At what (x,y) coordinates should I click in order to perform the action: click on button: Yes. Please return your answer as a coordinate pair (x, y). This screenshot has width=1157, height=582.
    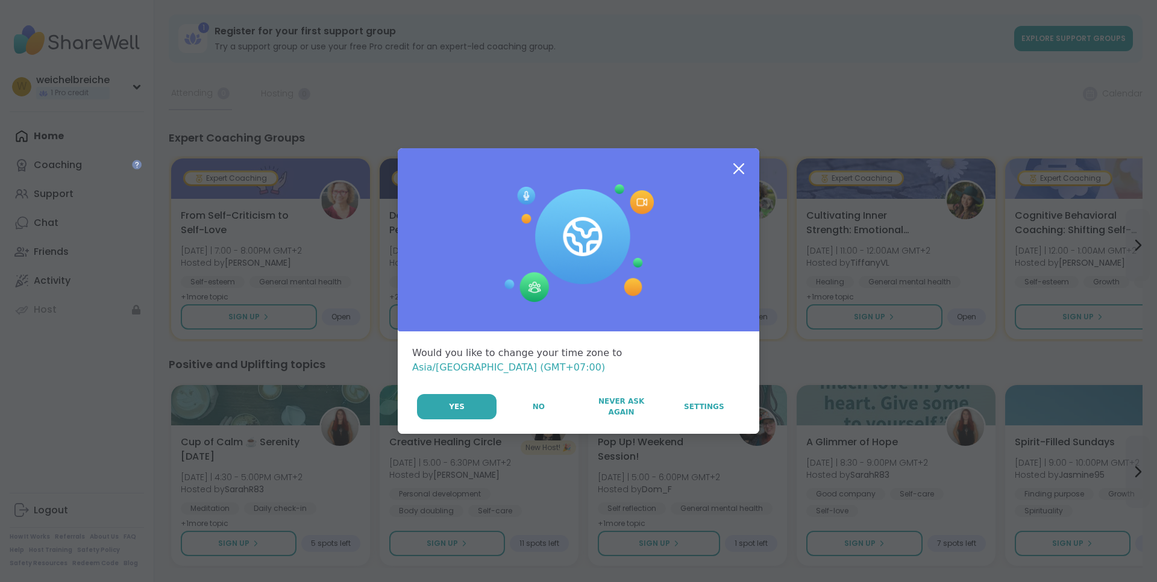
    Looking at the image, I should click on (457, 407).